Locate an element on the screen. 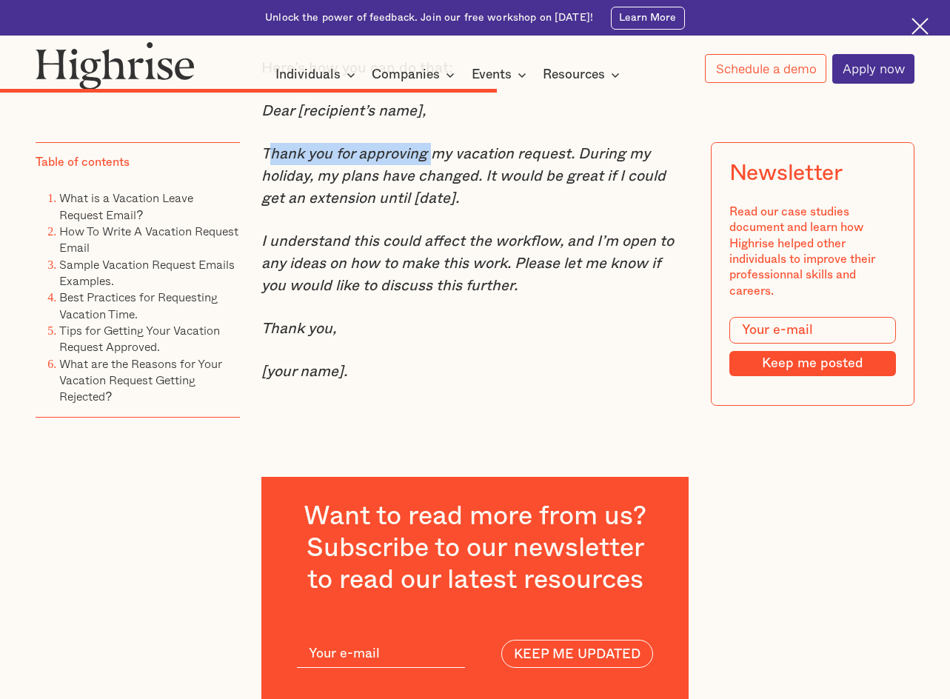 This screenshot has height=699, width=950. a: Schedule a demo is located at coordinates (765, 68).